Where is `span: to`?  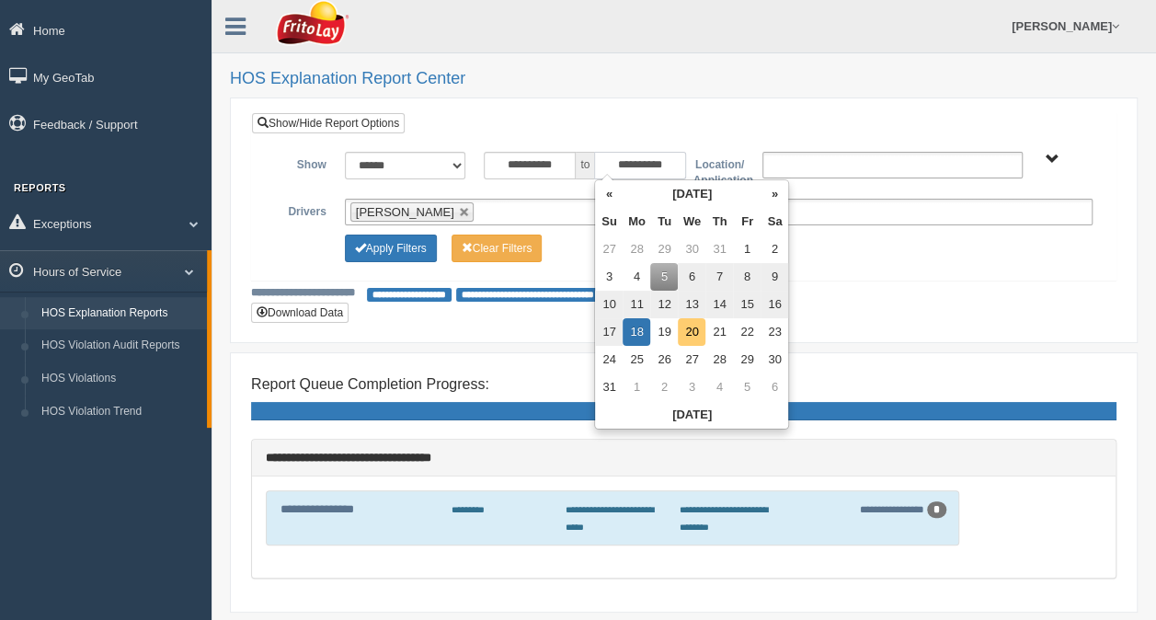
span: to is located at coordinates (585, 166).